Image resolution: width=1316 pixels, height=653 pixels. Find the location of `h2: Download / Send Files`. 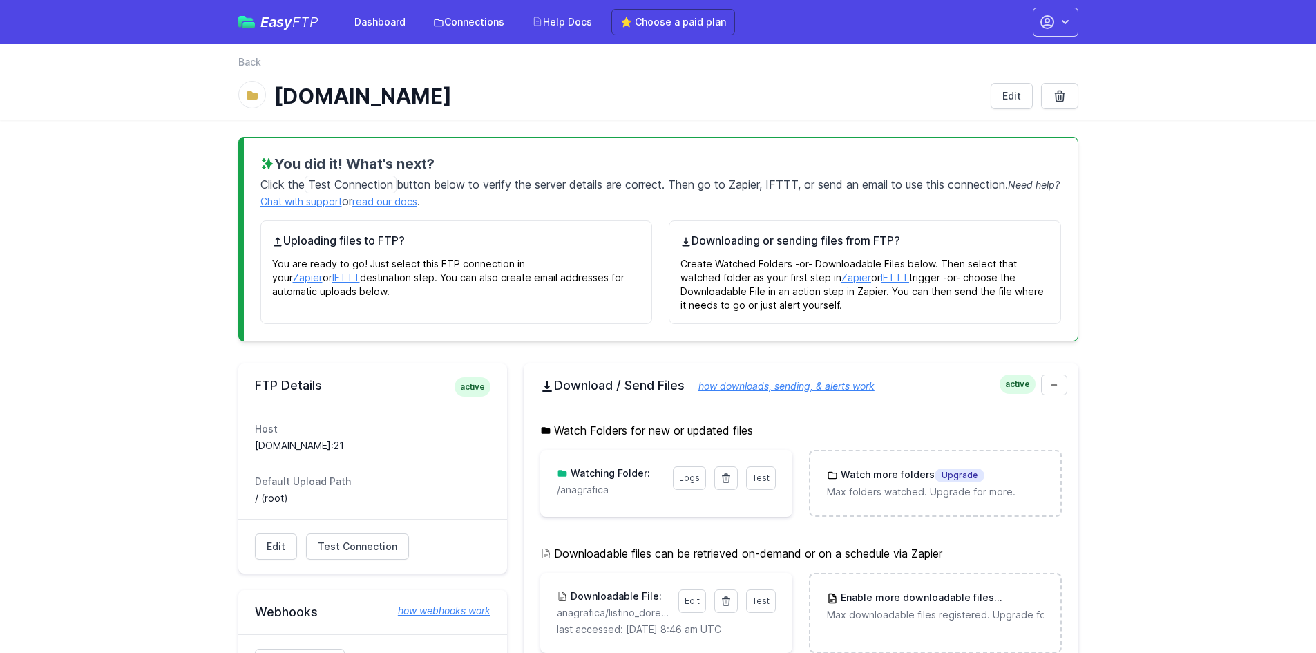

h2: Download / Send Files is located at coordinates (801, 386).